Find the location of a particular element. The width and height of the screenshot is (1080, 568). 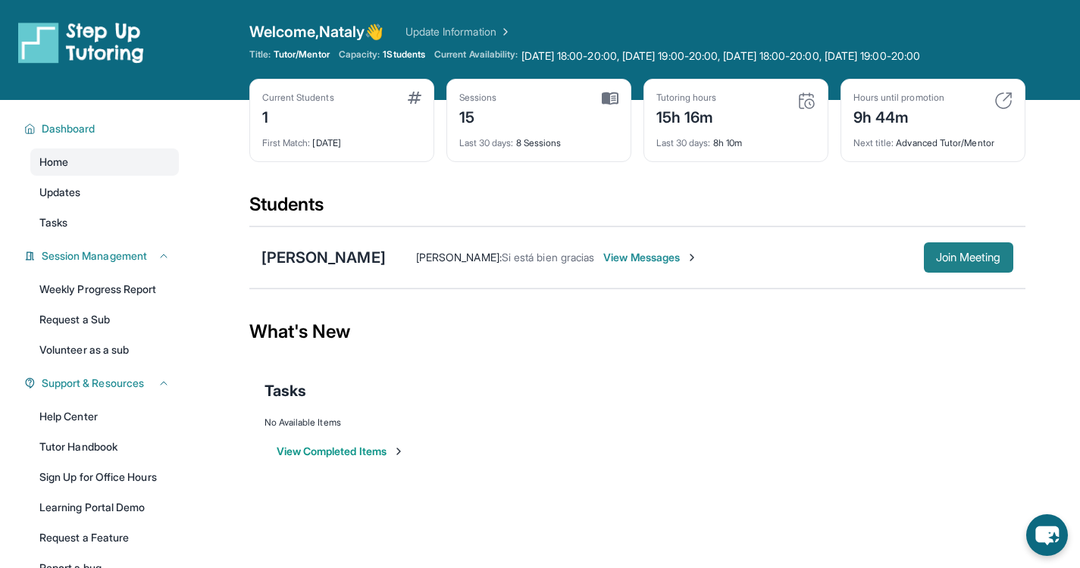

span: Current Availability: is located at coordinates (476, 56).